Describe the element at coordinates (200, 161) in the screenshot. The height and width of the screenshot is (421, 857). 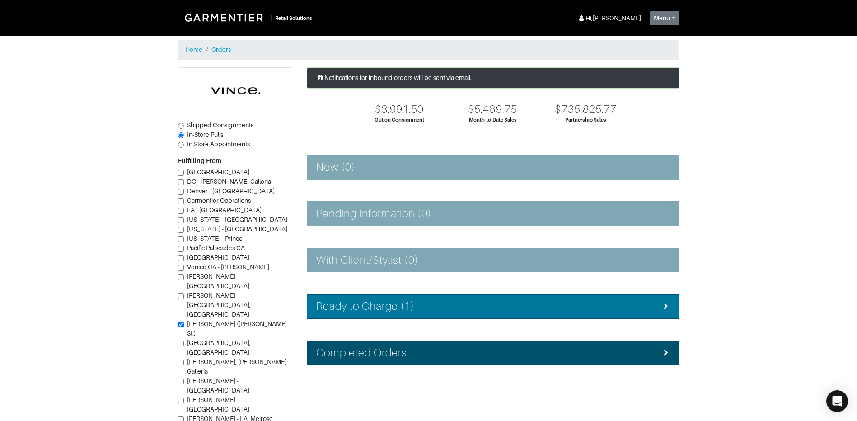
I see `label: Fulfilling From` at that location.